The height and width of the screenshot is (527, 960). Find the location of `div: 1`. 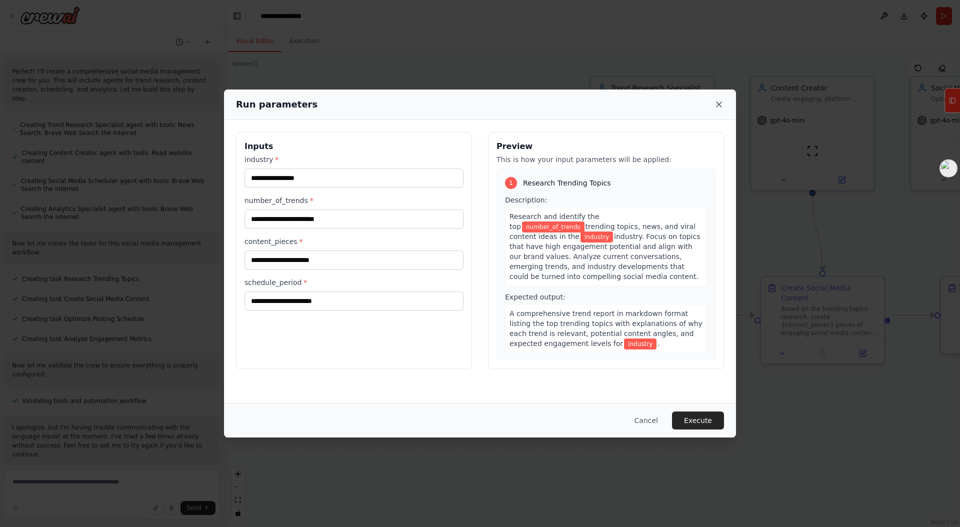

div: 1 is located at coordinates (511, 183).